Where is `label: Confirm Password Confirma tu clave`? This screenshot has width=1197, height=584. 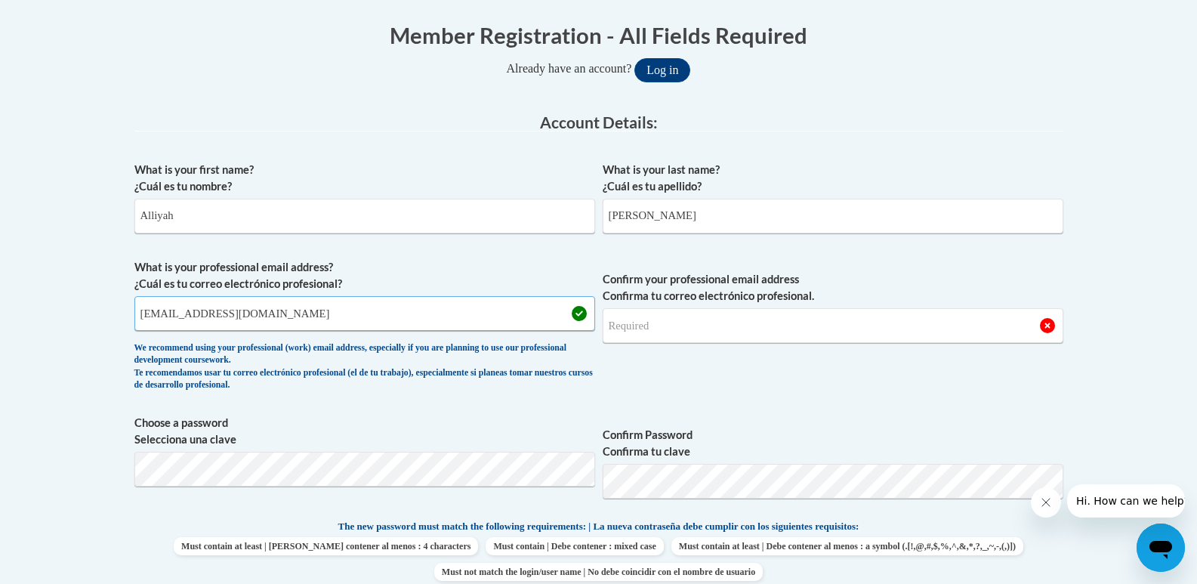 label: Confirm Password Confirma tu clave is located at coordinates (833, 443).